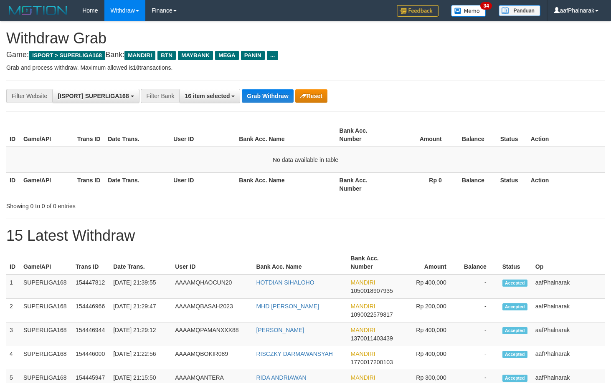 This screenshot has height=383, width=611. Describe the element at coordinates (253, 56) in the screenshot. I see `span: PANIN` at that location.